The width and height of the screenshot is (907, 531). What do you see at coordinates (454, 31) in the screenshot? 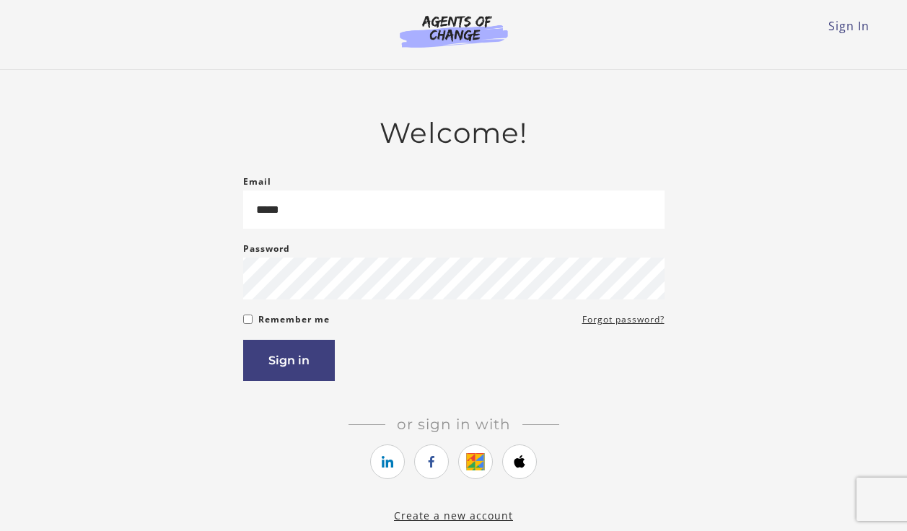
I see `img: Agents of Change Logo` at bounding box center [454, 31].